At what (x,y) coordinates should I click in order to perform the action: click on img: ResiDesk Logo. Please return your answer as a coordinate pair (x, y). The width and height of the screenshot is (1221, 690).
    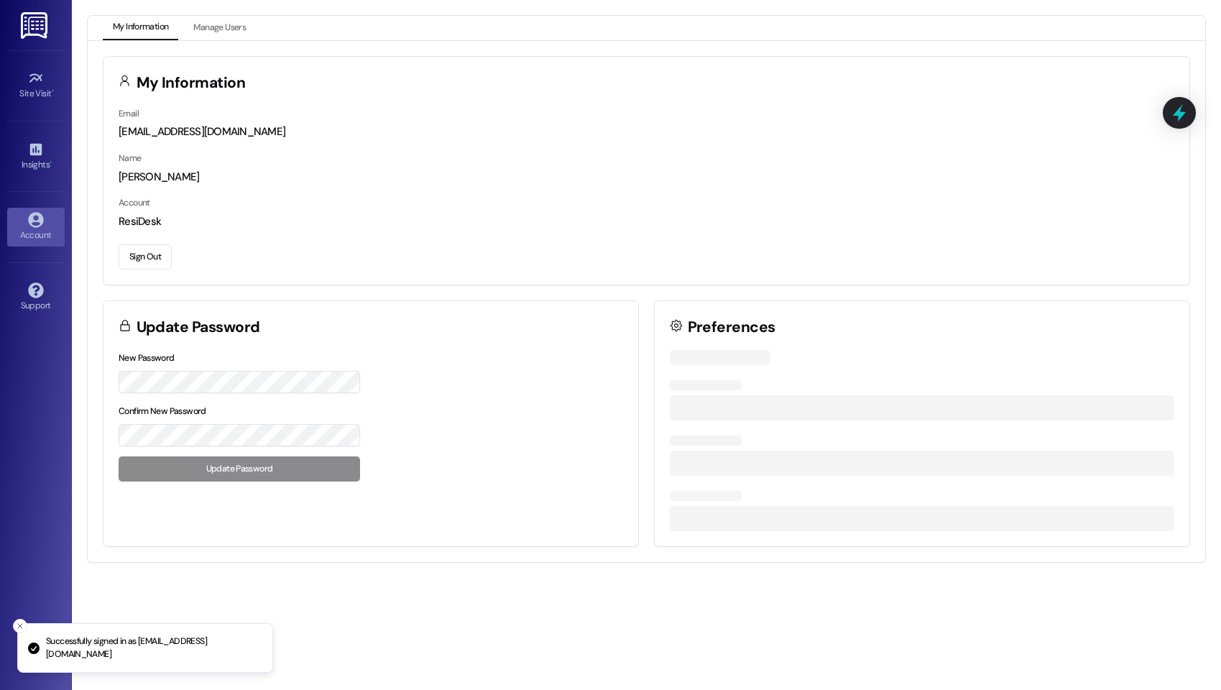
    Looking at the image, I should click on (35, 25).